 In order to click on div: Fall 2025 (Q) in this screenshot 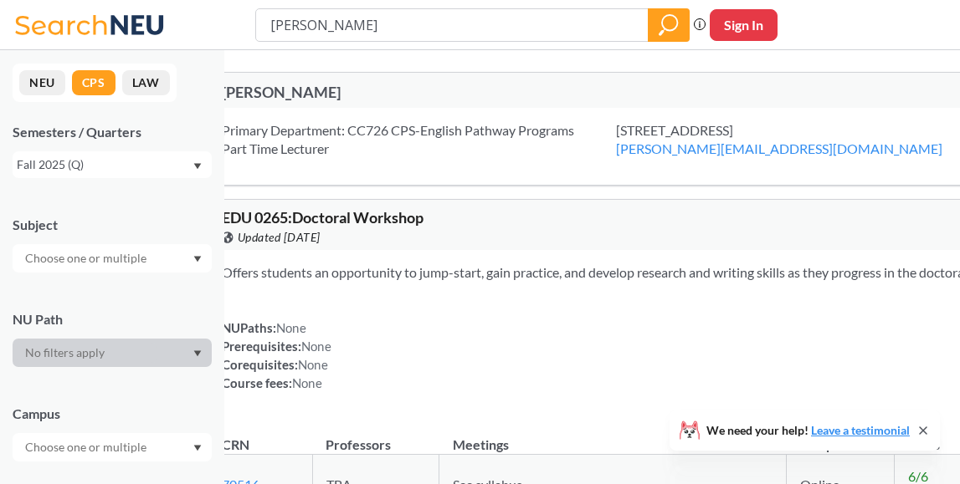, I will do `click(104, 165)`.